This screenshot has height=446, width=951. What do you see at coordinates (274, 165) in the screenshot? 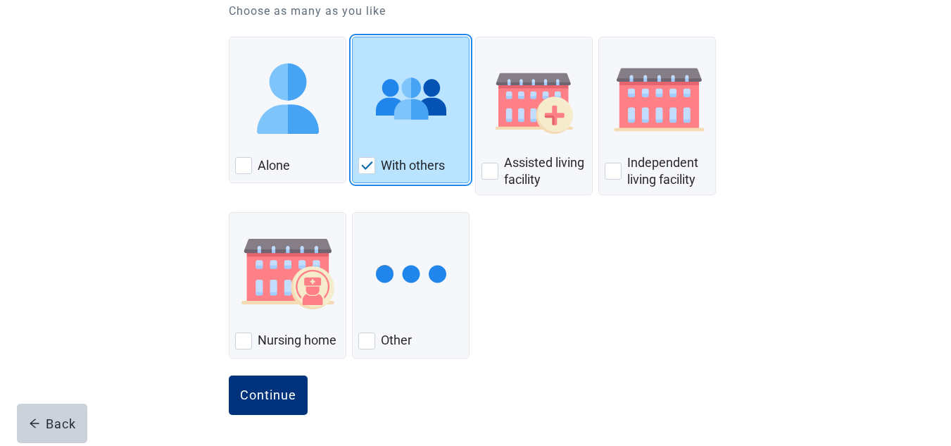
I see `label: Alone` at bounding box center [274, 165].